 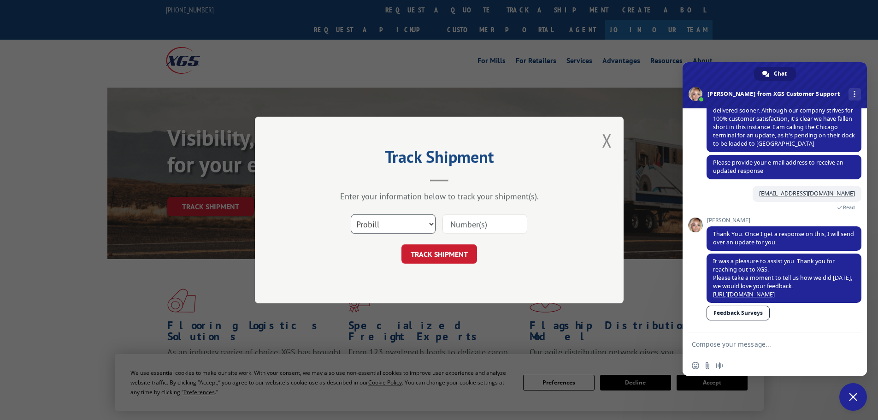 What do you see at coordinates (738, 313) in the screenshot?
I see `a: Feedback Surveys` at bounding box center [738, 313].